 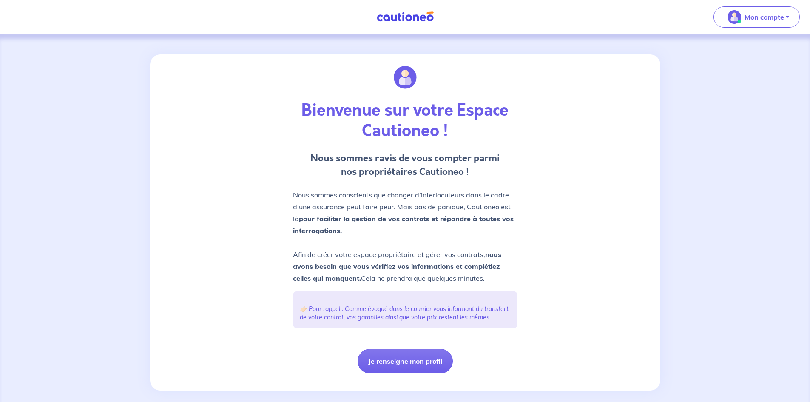 I want to click on p: Bienvenue sur votre Espace Cautioneo !, so click(x=405, y=121).